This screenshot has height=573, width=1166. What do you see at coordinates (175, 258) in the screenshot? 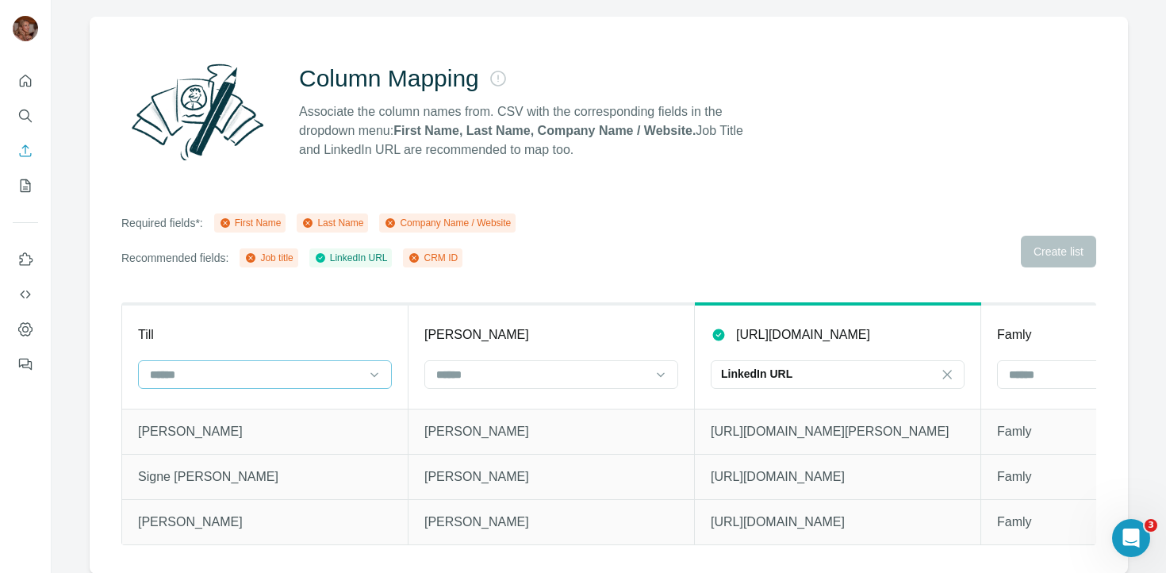
I see `p: Recommended fields:` at bounding box center [175, 258].